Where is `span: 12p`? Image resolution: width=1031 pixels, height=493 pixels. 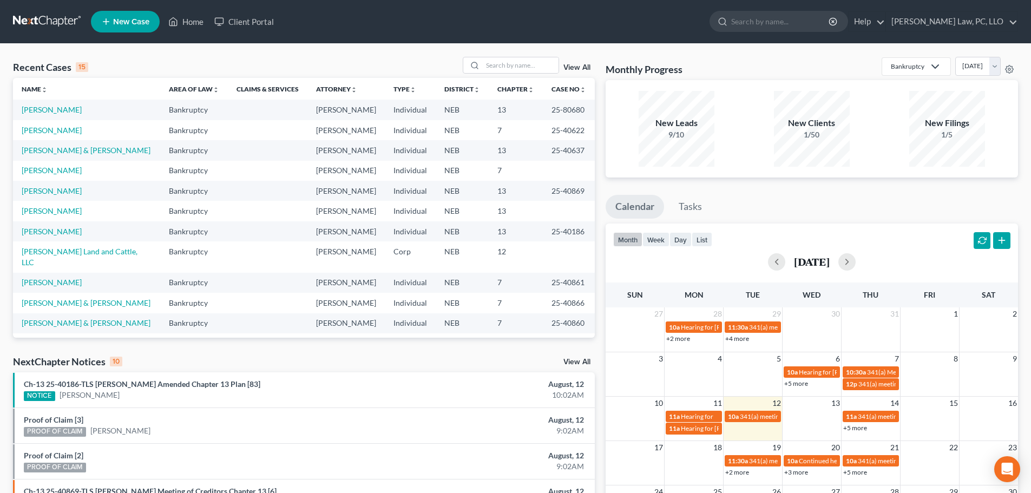 span: 12p is located at coordinates (851, 384).